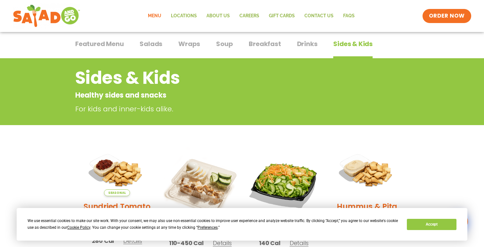 This screenshot has height=247, width=484. I want to click on a: Menu, so click(154, 16).